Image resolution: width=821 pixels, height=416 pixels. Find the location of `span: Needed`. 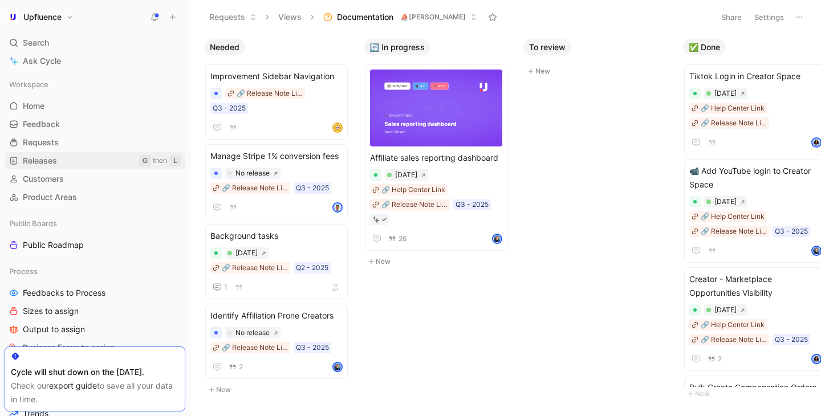

span: Needed is located at coordinates (224, 47).